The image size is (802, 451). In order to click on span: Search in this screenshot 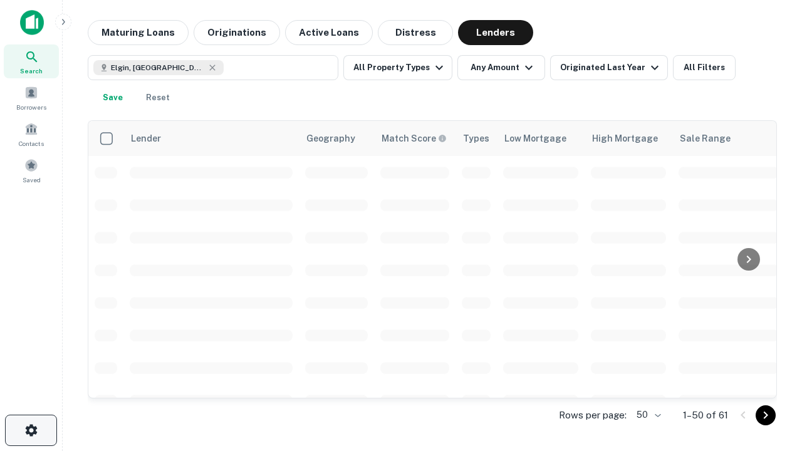, I will do `click(31, 71)`.